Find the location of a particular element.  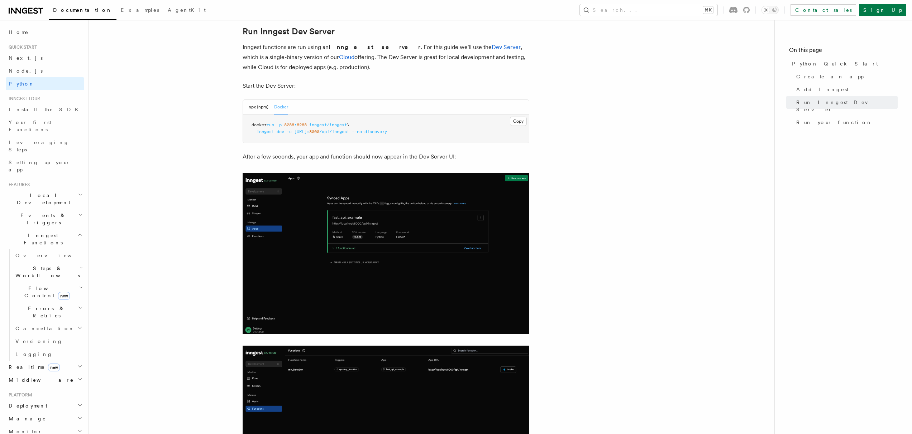

button: Steps & Workflows is located at coordinates (48, 272).